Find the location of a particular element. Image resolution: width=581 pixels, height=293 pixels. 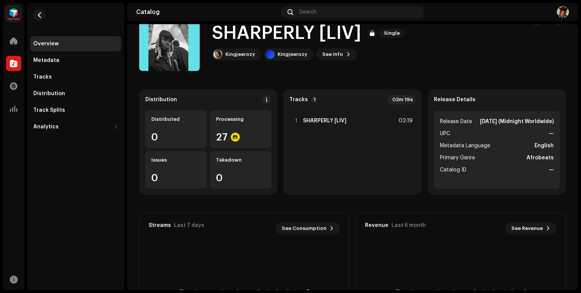

div: 02m 19s is located at coordinates (402, 100).